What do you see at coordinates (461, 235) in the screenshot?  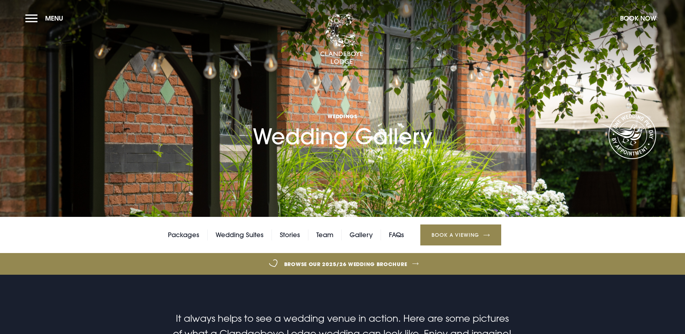 I see `a: Book a Viewing` at bounding box center [461, 235].